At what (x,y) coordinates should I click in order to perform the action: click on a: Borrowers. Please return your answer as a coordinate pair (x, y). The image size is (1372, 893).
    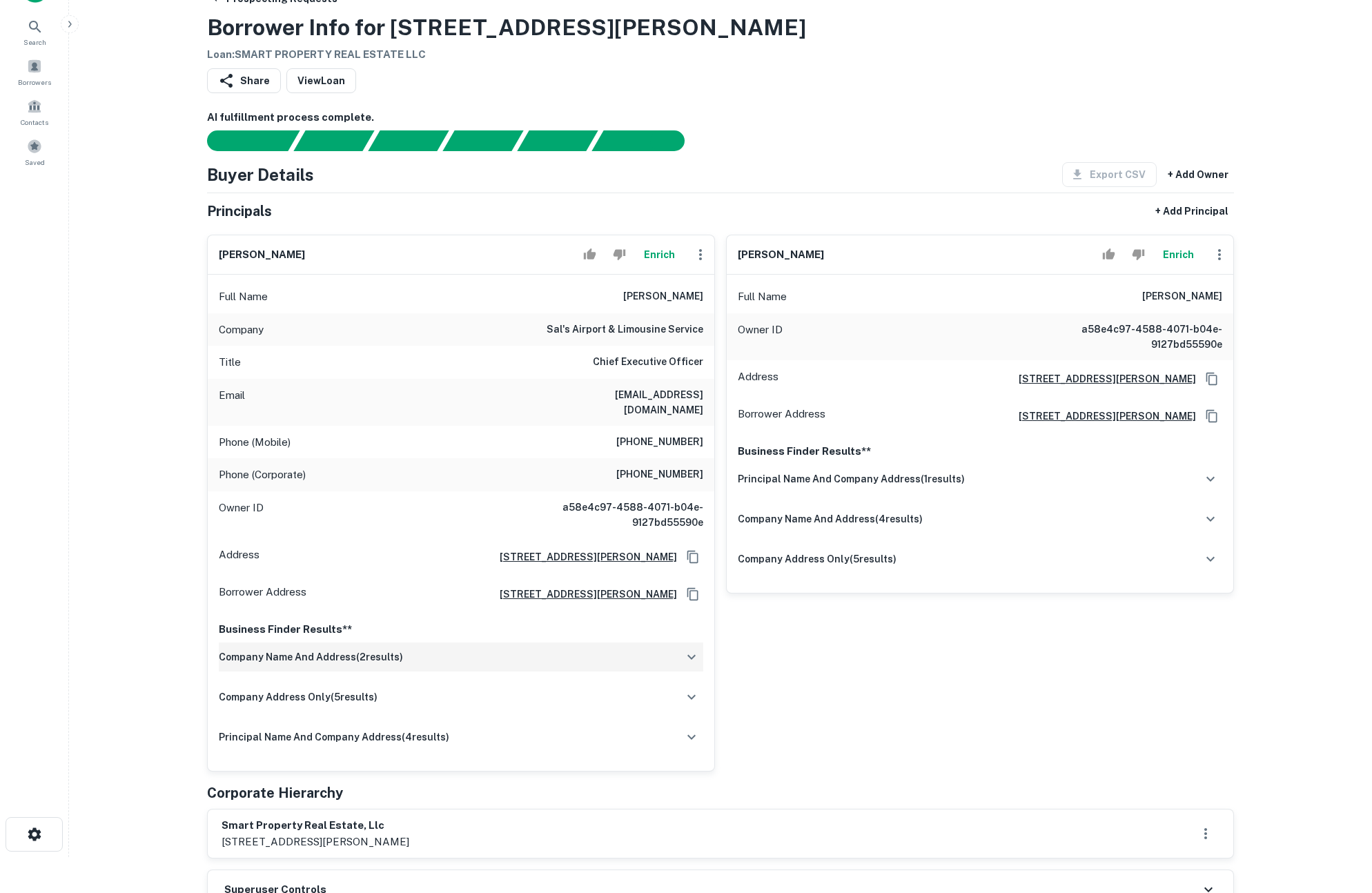
    Looking at the image, I should click on (34, 72).